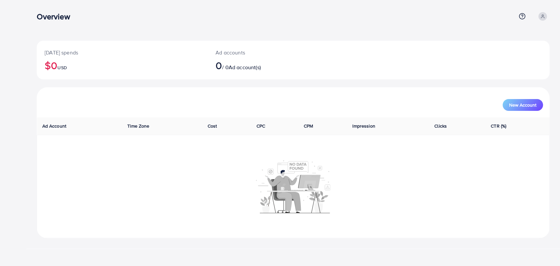 This screenshot has height=266, width=560. Describe the element at coordinates (498, 126) in the screenshot. I see `span: CTR (%)` at that location.